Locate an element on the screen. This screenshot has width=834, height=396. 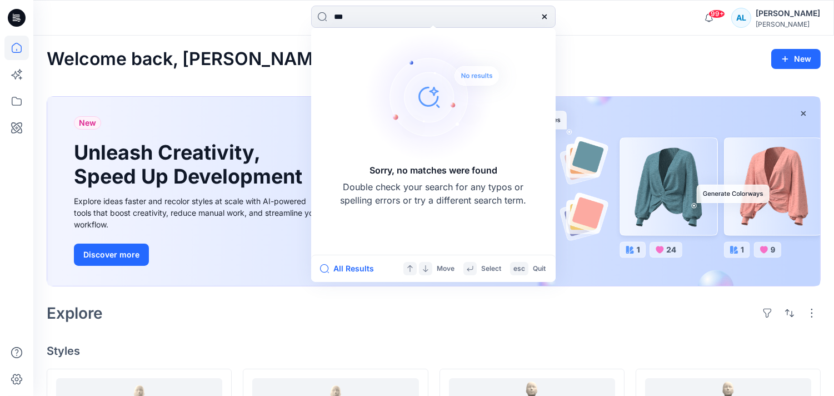
div: AL is located at coordinates (742, 18).